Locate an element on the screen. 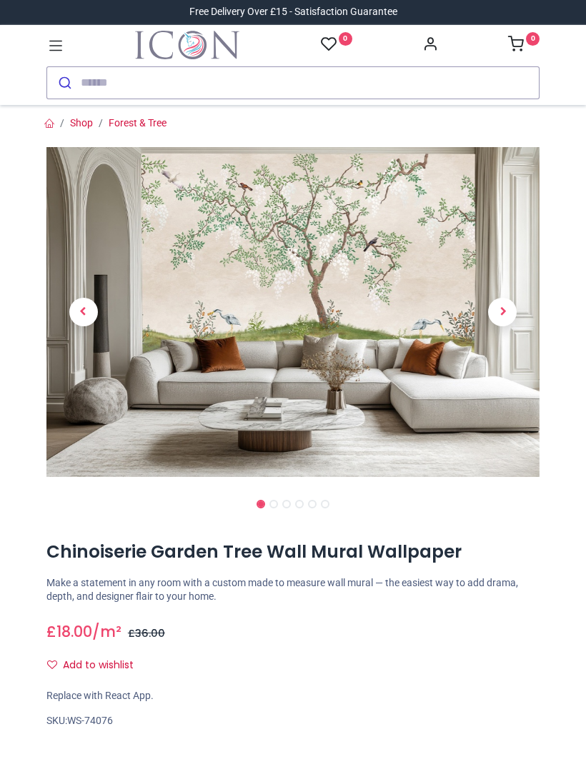  span: 18.00 is located at coordinates (74, 632).